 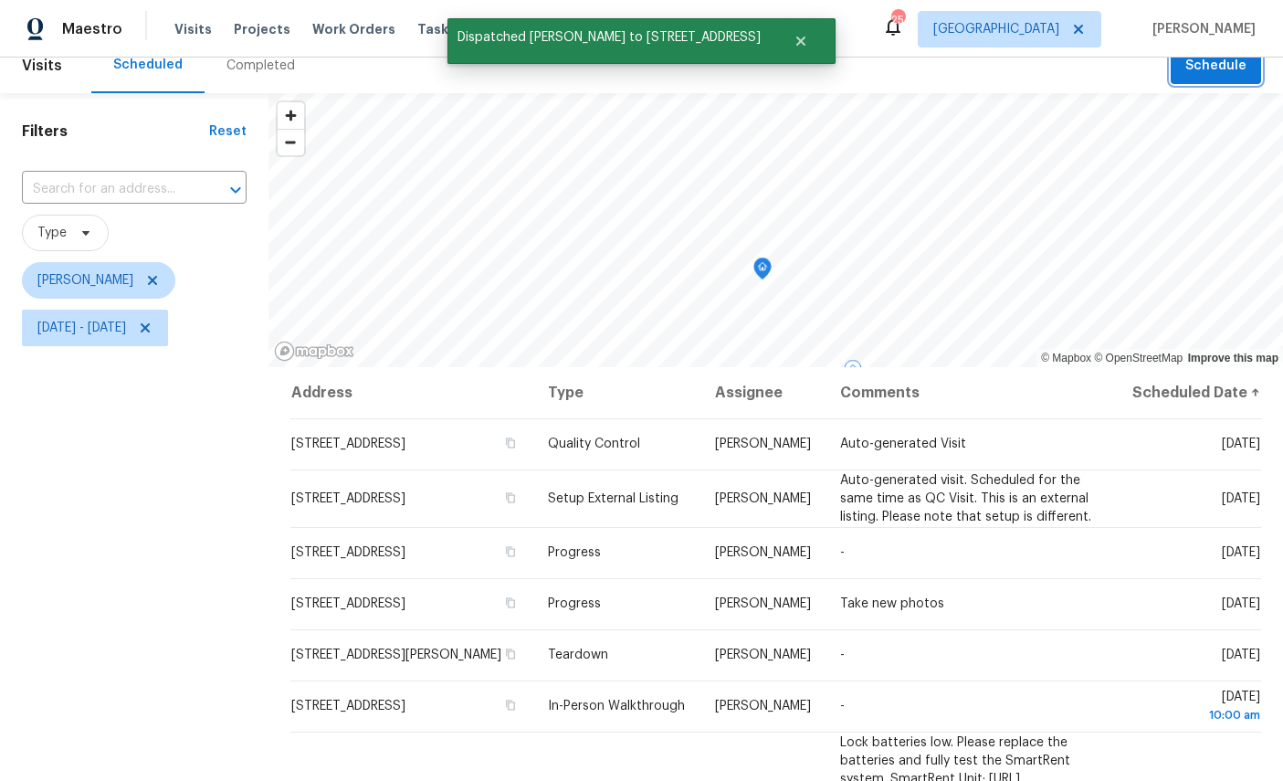 I want to click on th: Comments, so click(x=971, y=393).